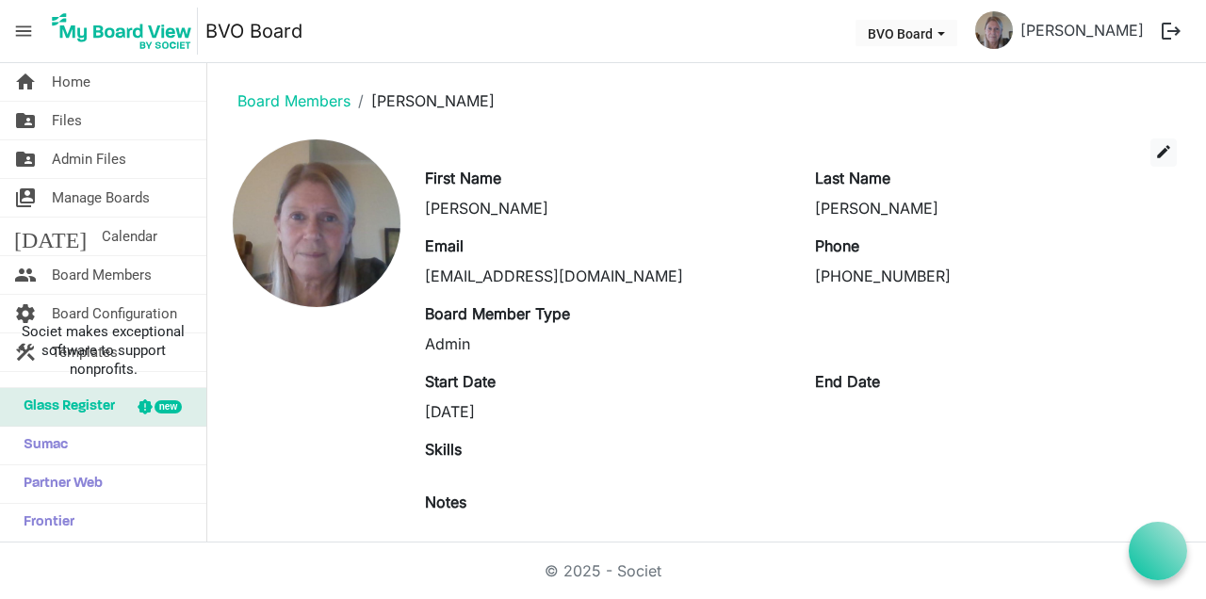 The width and height of the screenshot is (1206, 599). What do you see at coordinates (44, 523) in the screenshot?
I see `span: Frontier` at bounding box center [44, 523].